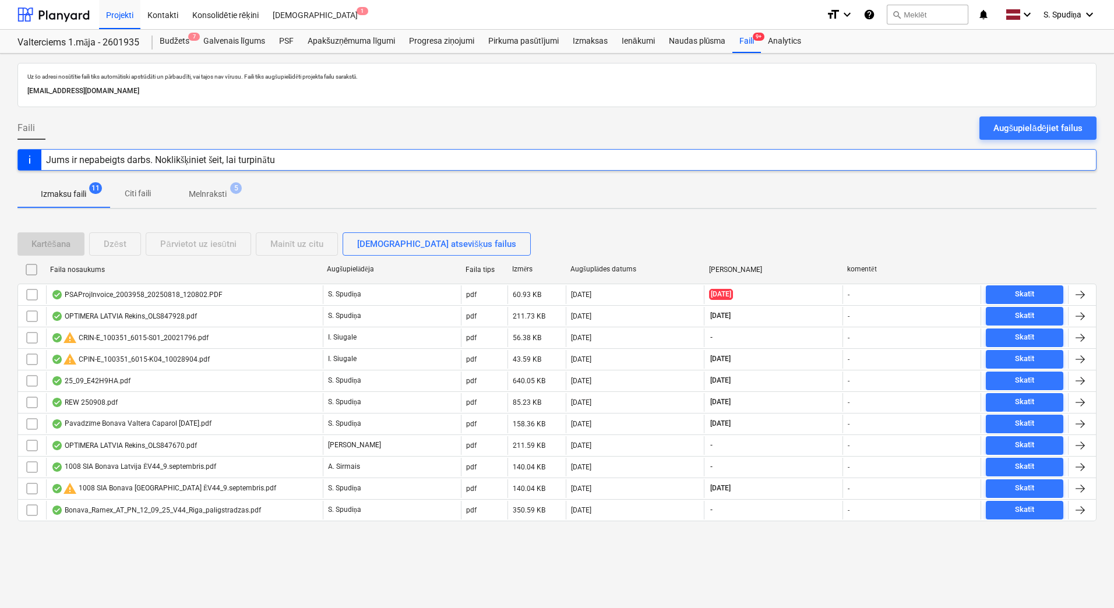 The image size is (1114, 608). Describe the element at coordinates (442, 41) in the screenshot. I see `div: Progresa ziņojumi` at that location.